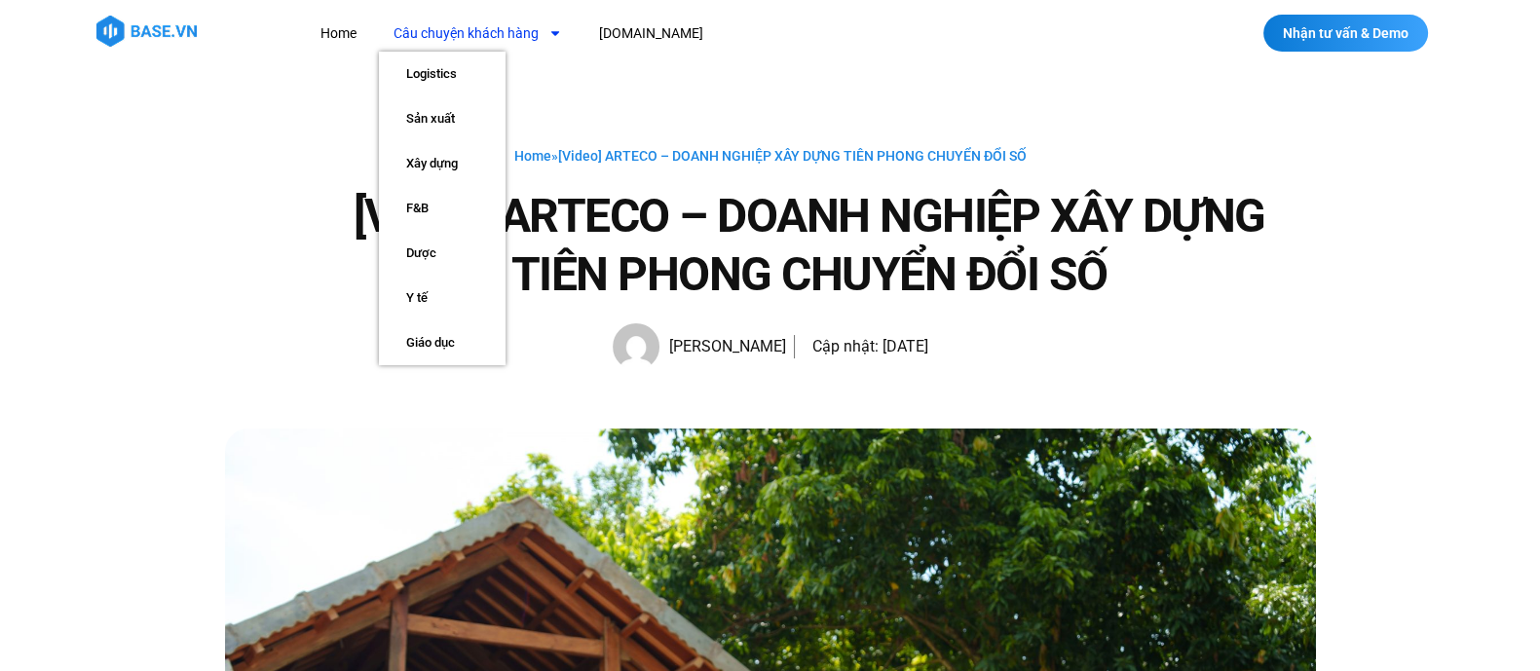  What do you see at coordinates (442, 343) in the screenshot?
I see `a: Giáo dục` at bounding box center [442, 343].